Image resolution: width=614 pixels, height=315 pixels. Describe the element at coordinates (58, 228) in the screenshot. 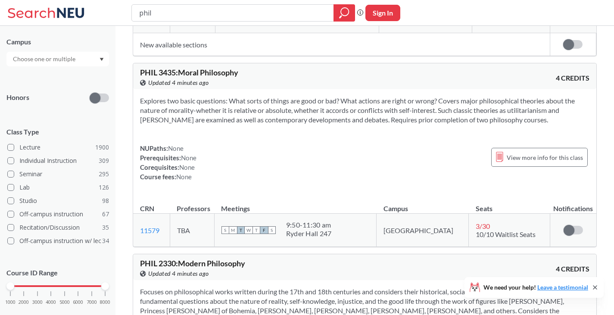

I see `label: Recitation/Discussion` at that location.